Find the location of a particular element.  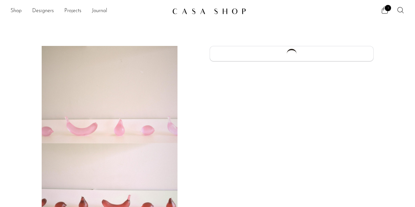

nav: Desktop navigation is located at coordinates (89, 11).